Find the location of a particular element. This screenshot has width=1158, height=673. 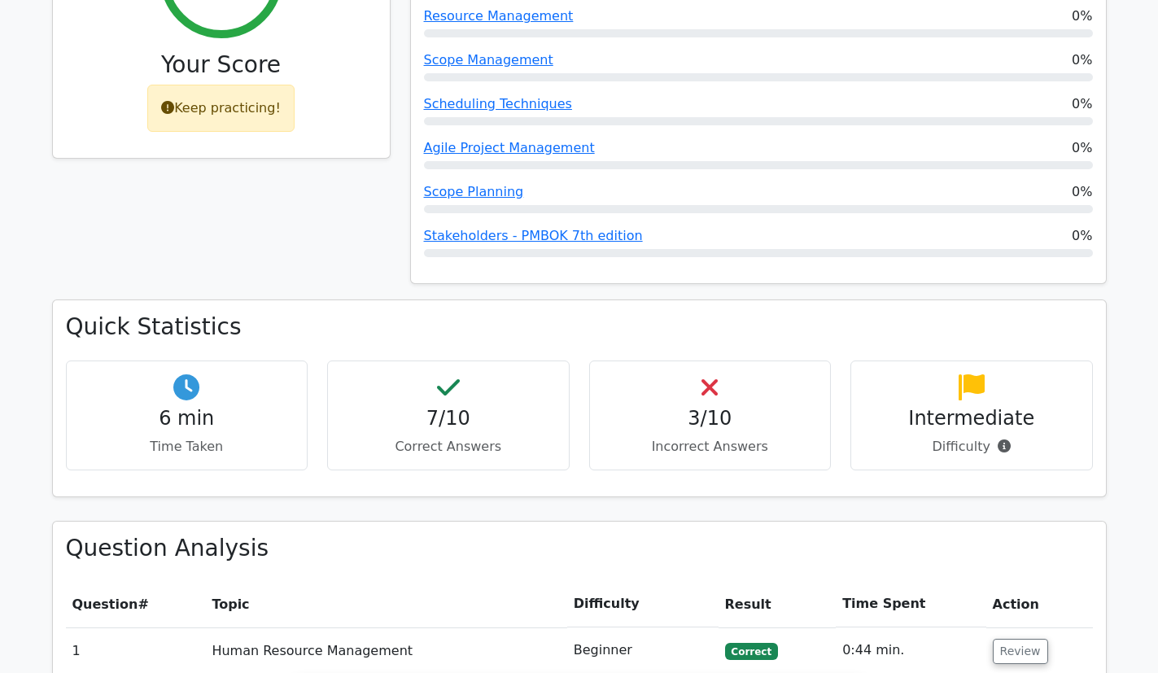

th: Difficulty is located at coordinates (643, 604).